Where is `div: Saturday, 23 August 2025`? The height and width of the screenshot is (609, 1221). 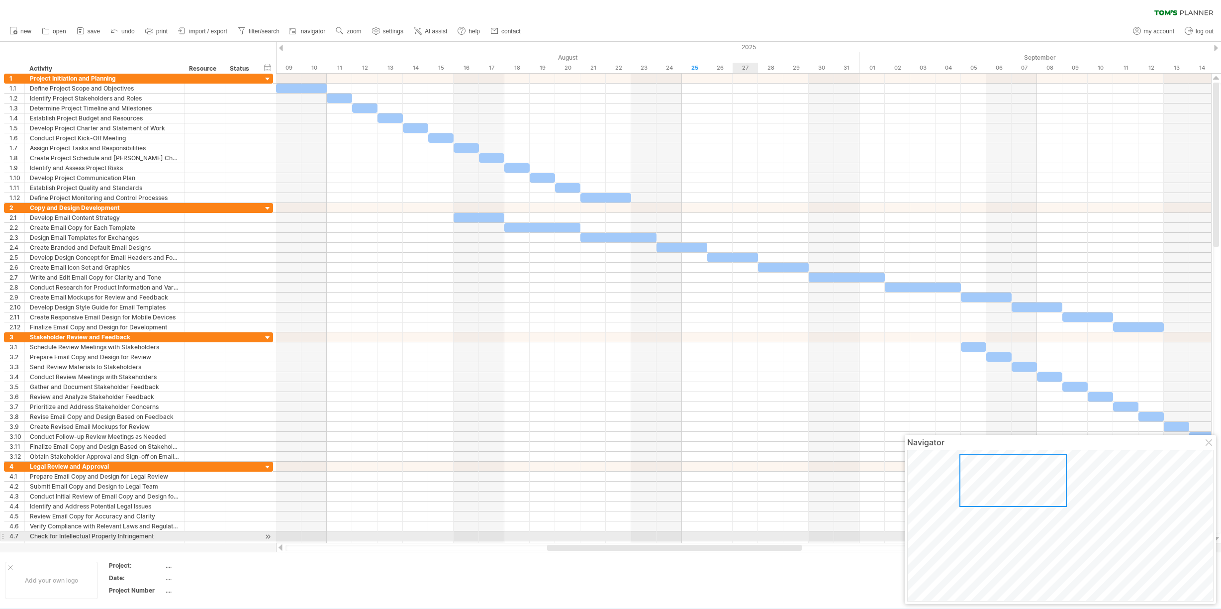
div: Saturday, 23 August 2025 is located at coordinates (643, 68).